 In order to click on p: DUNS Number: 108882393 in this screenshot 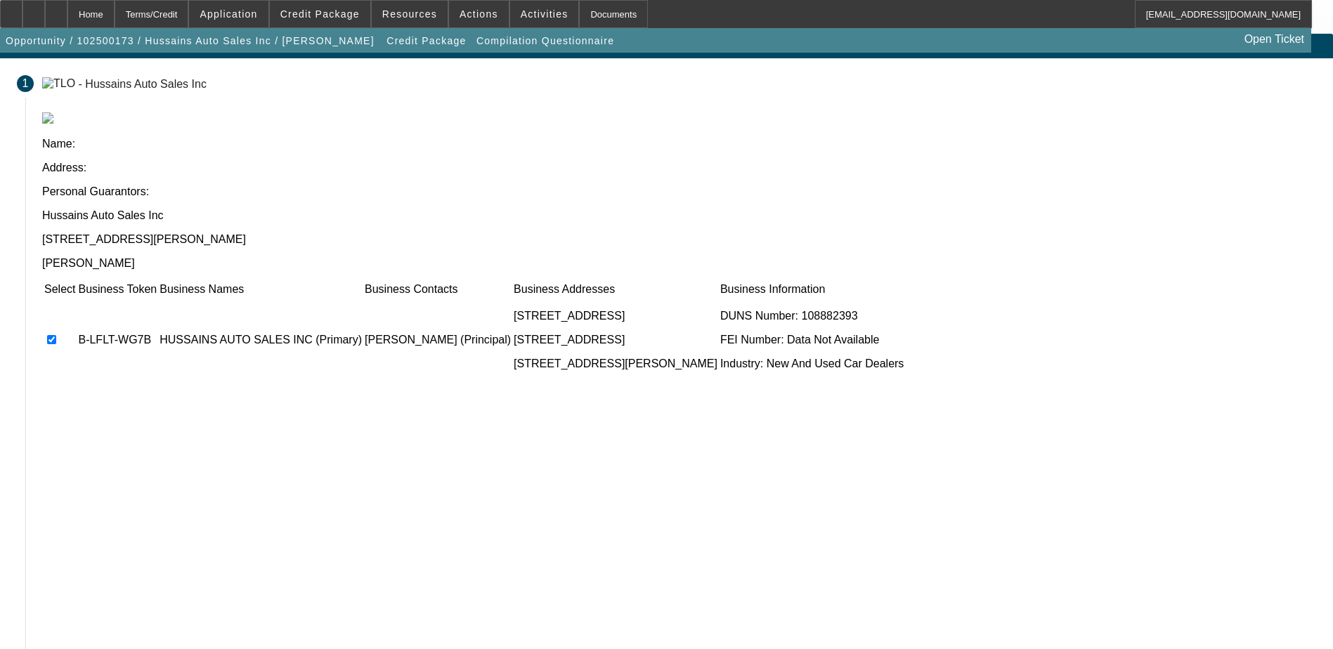, I will do `click(812, 316)`.